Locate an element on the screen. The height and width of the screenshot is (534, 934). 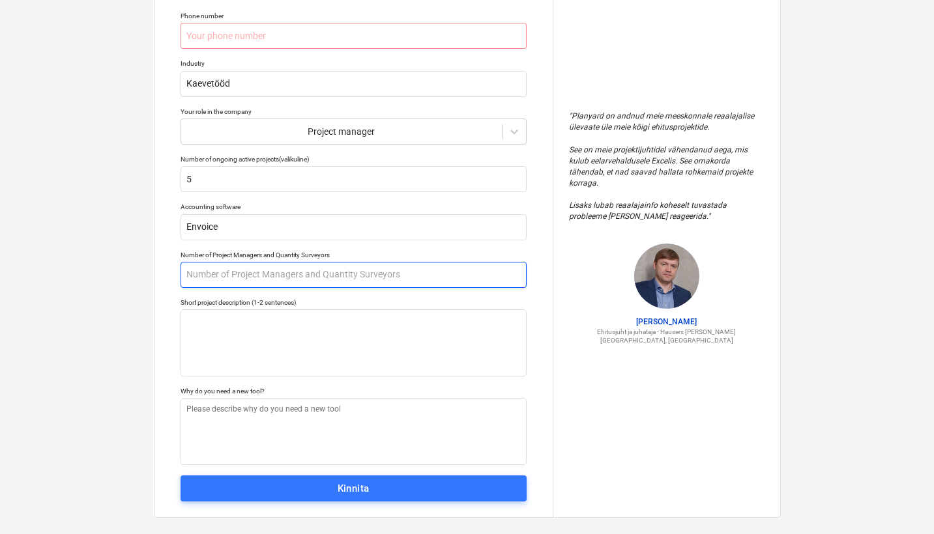
input: Industry is located at coordinates (353, 84).